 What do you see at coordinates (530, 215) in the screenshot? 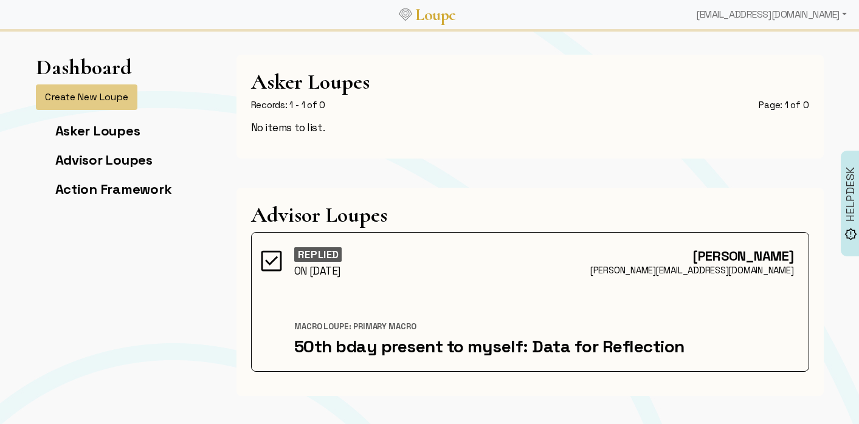
I see `h1: Advisor Loupes` at bounding box center [530, 215].